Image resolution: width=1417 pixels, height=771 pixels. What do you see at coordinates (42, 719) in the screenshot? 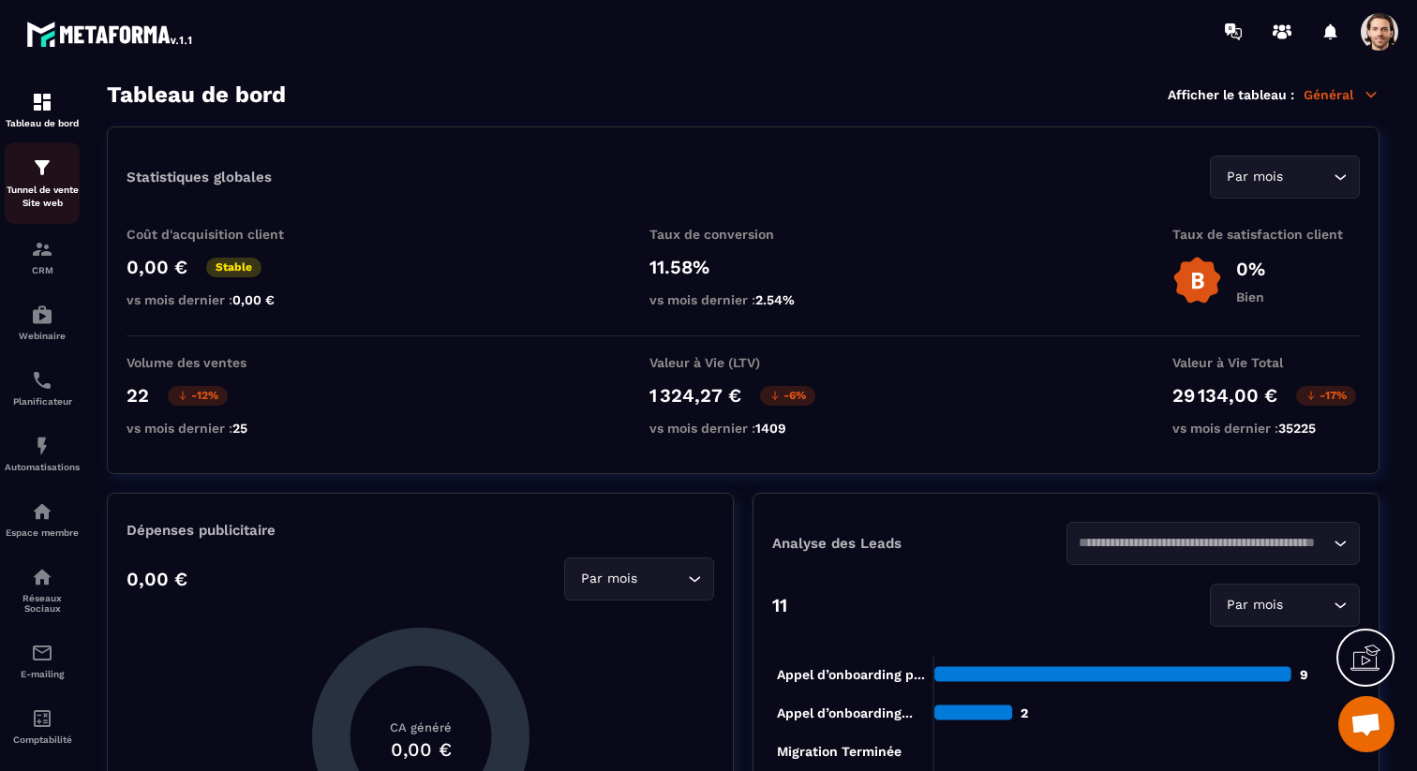
I see `img: accountant` at bounding box center [42, 719].